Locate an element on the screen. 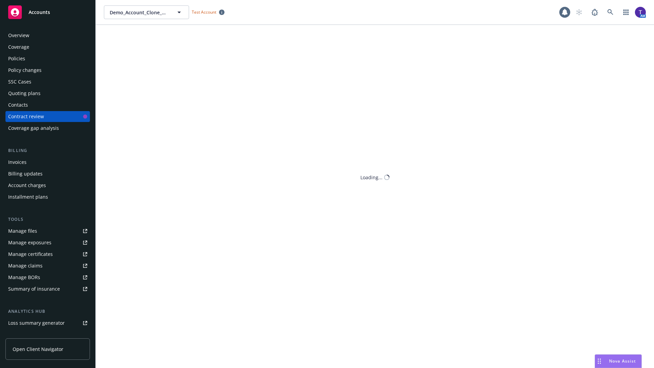 The image size is (654, 368). div: Manage certificates is located at coordinates (30, 254).